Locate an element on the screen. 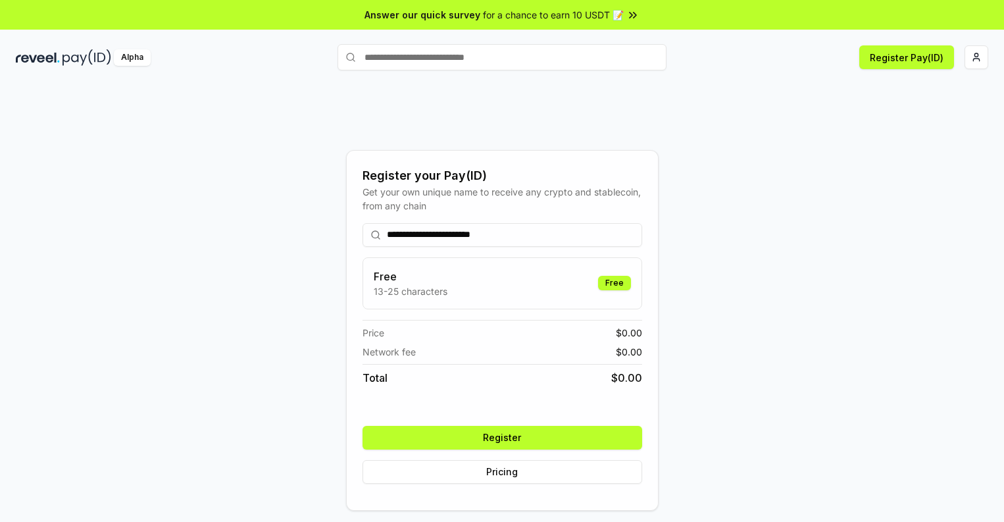 The height and width of the screenshot is (522, 1004). img: pay_id is located at coordinates (87, 57).